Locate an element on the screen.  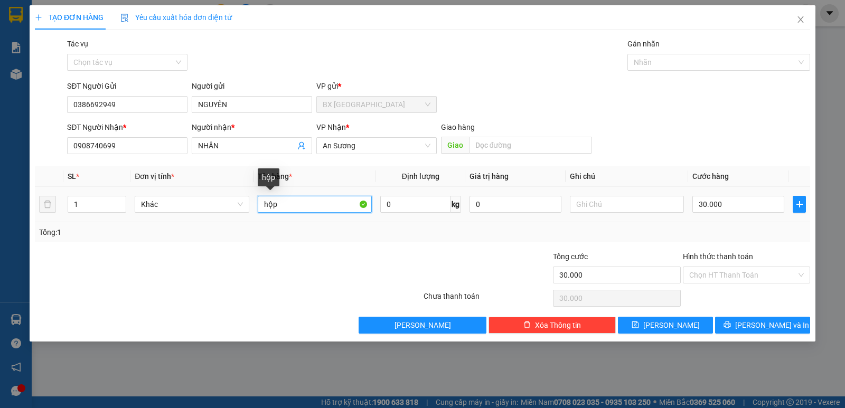
div: Người gửi is located at coordinates (252, 86).